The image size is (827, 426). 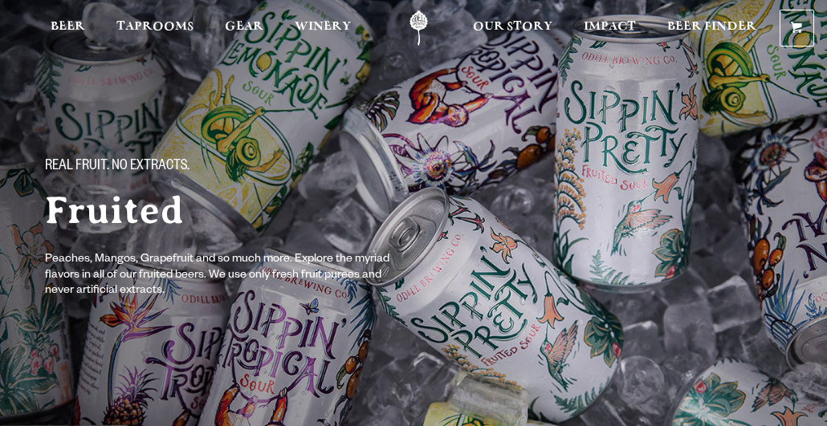 What do you see at coordinates (155, 28) in the screenshot?
I see `a: Taprooms` at bounding box center [155, 28].